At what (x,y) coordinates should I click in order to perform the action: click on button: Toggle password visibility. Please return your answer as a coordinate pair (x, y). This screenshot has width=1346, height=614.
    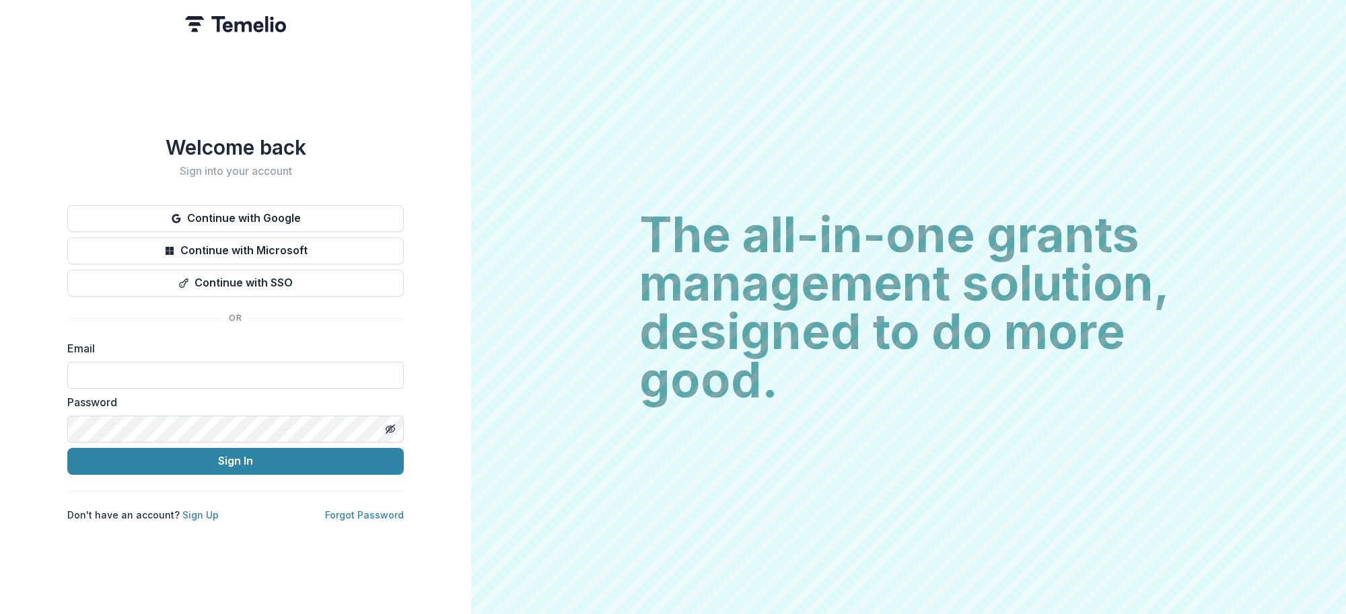
    Looking at the image, I should click on (390, 429).